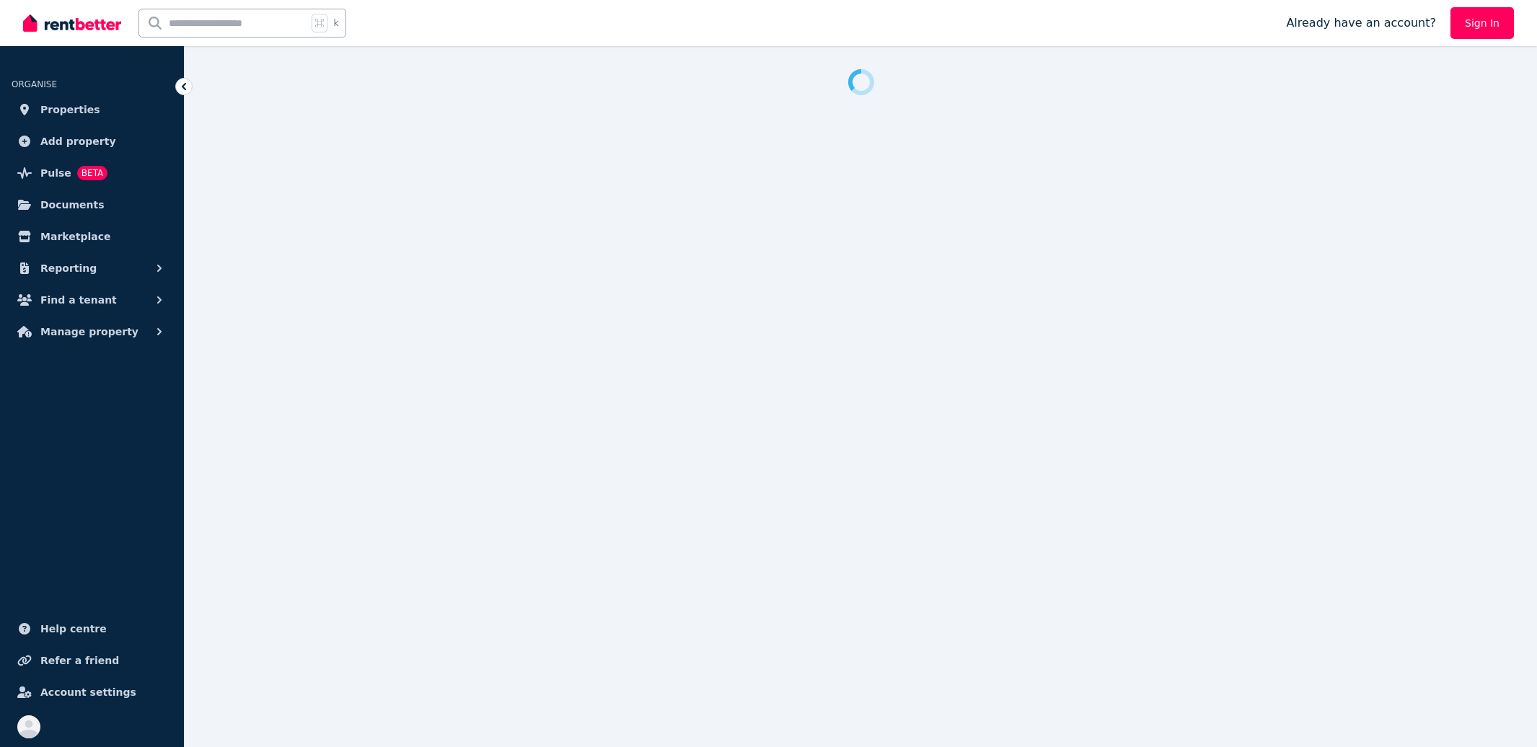 Image resolution: width=1537 pixels, height=747 pixels. I want to click on a: Add property, so click(92, 141).